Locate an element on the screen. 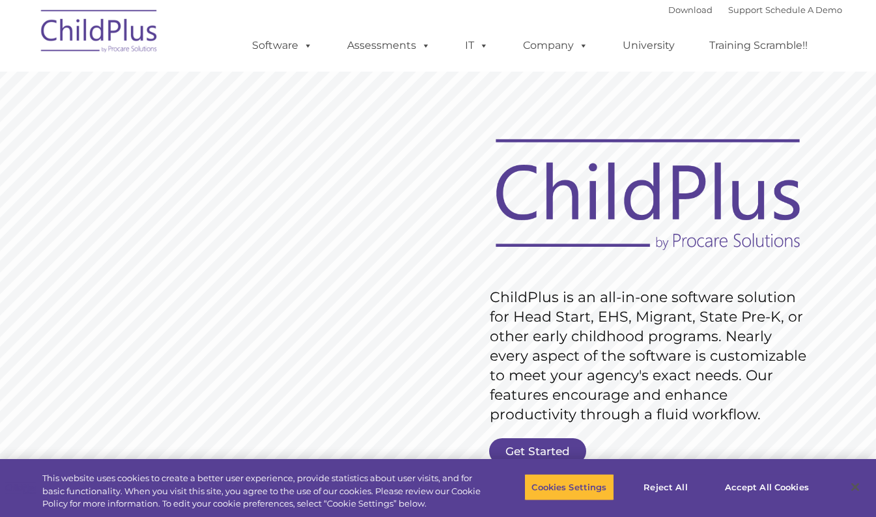 Image resolution: width=876 pixels, height=517 pixels. a: Get Started is located at coordinates (537, 451).